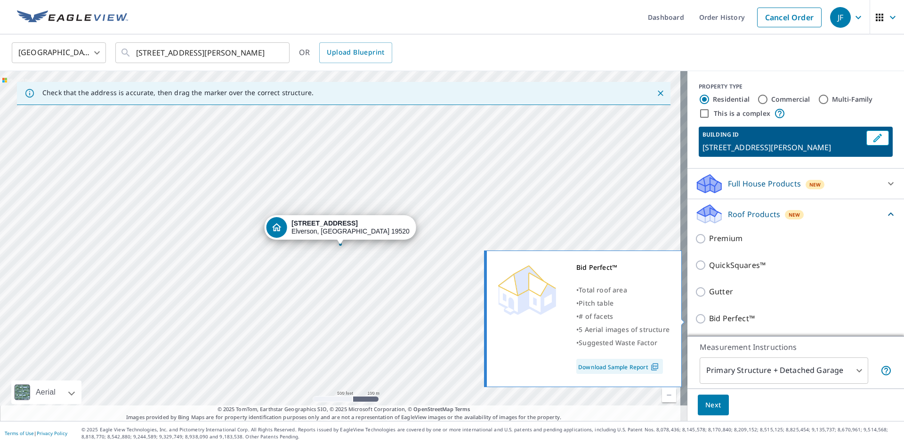  Describe the element at coordinates (660, 93) in the screenshot. I see `button: Close` at that location.